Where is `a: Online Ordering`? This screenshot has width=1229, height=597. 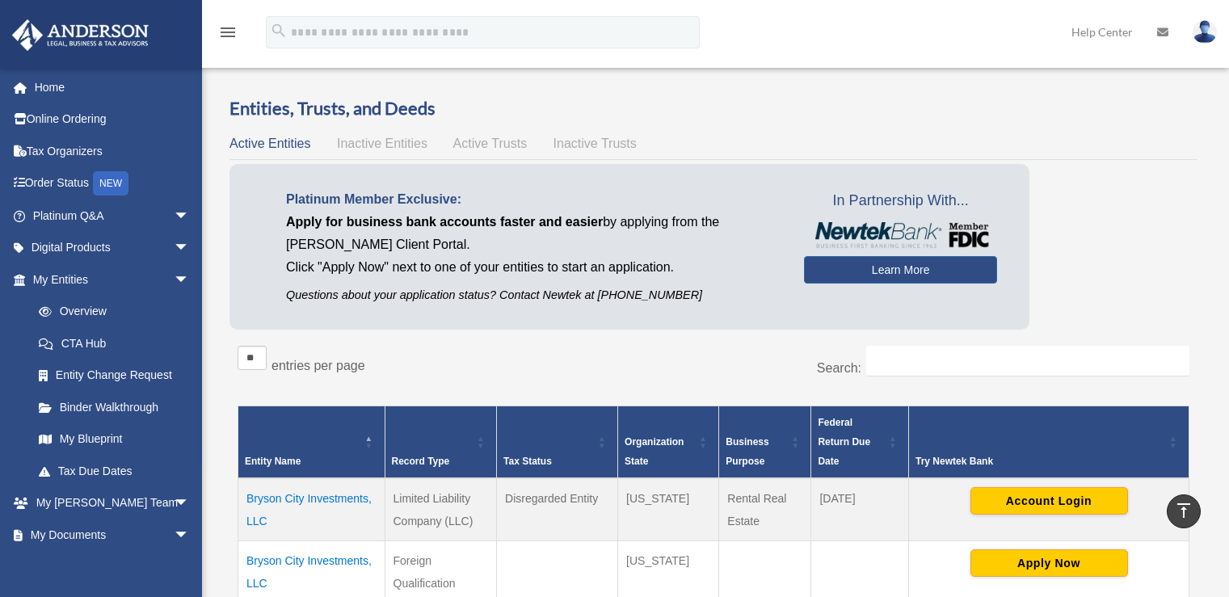
a: Online Ordering is located at coordinates (112, 120).